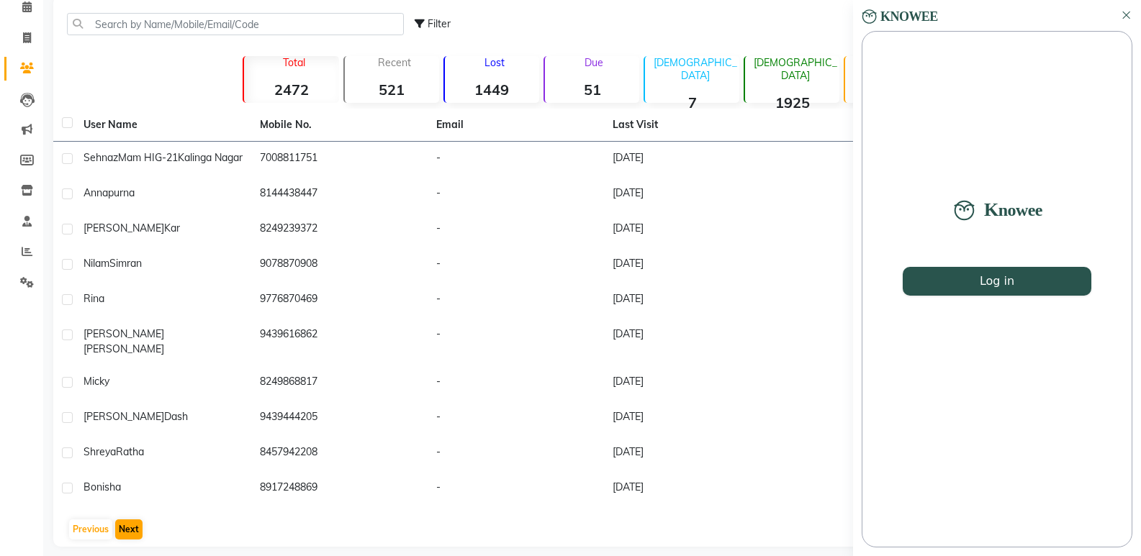 Image resolution: width=1141 pixels, height=556 pixels. Describe the element at coordinates (869, 265) in the screenshot. I see `td: ₹6,369.99` at that location.